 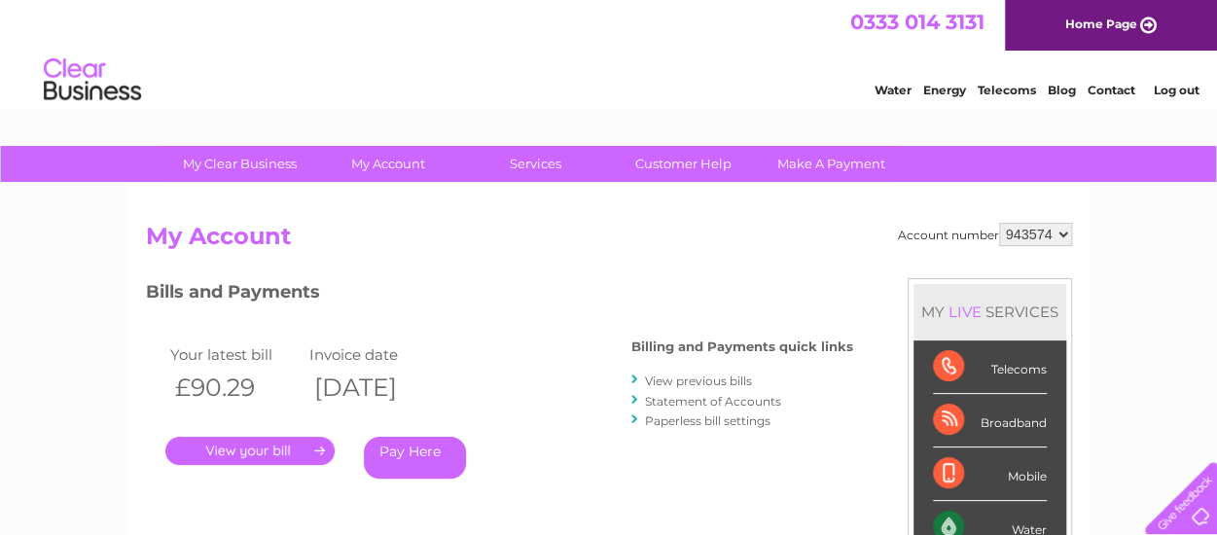 What do you see at coordinates (918, 21) in the screenshot?
I see `a: 0333 014 3131` at bounding box center [918, 21].